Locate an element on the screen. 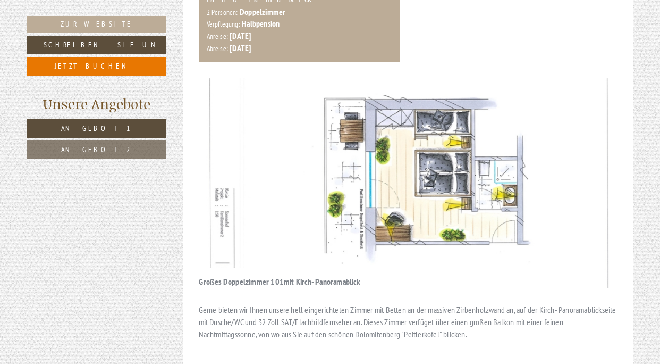  a: Jetzt buchen is located at coordinates (97, 66).